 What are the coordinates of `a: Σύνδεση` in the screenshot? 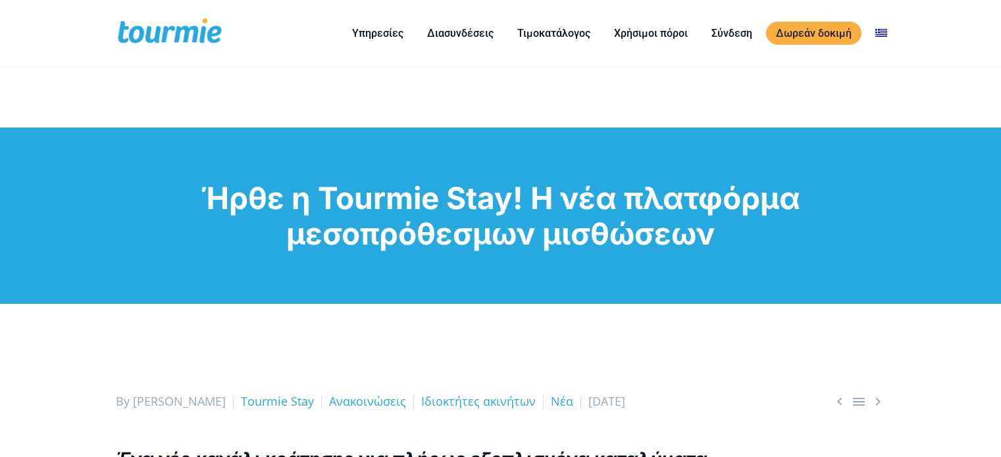 It's located at (732, 33).